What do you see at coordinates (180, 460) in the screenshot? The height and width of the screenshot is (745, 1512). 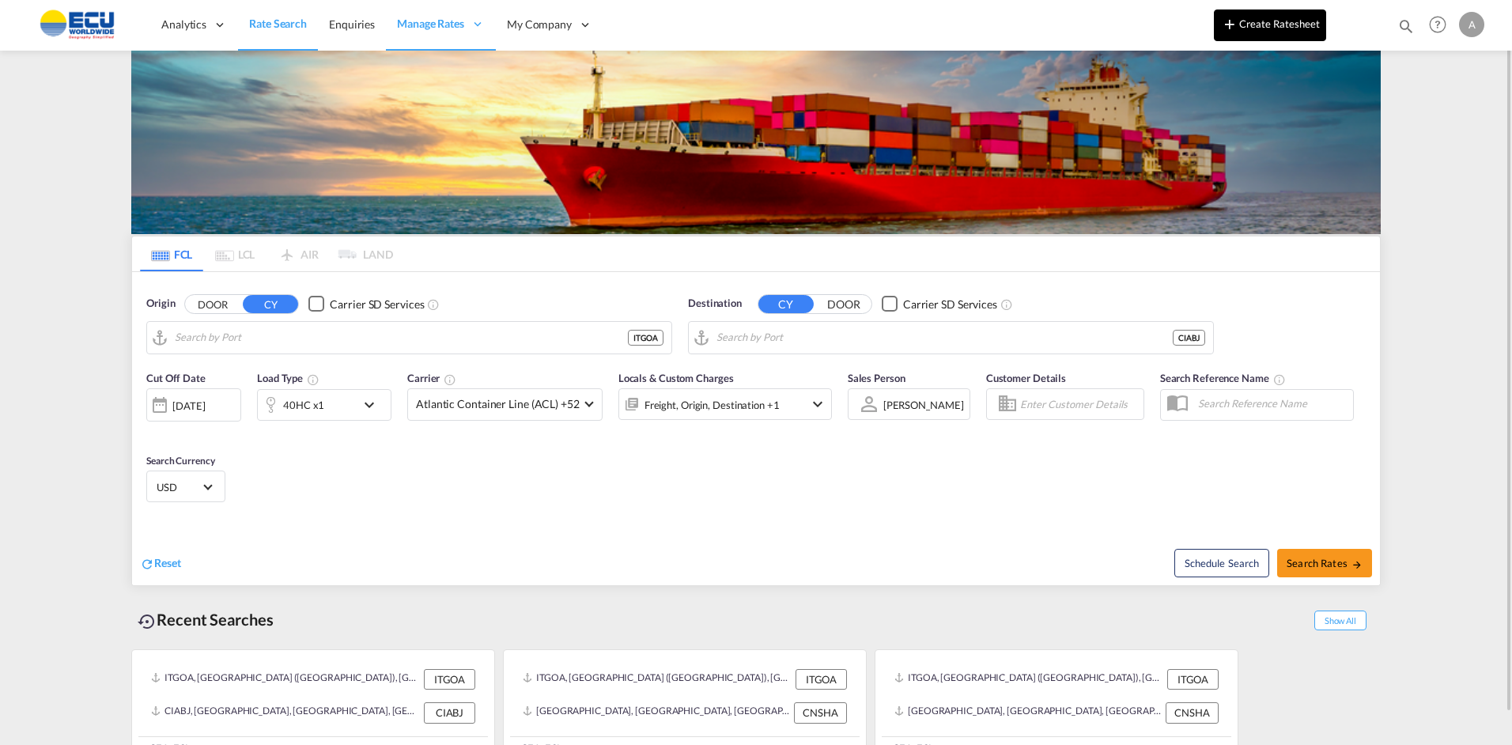 I see `span: Search Currency` at bounding box center [180, 460].